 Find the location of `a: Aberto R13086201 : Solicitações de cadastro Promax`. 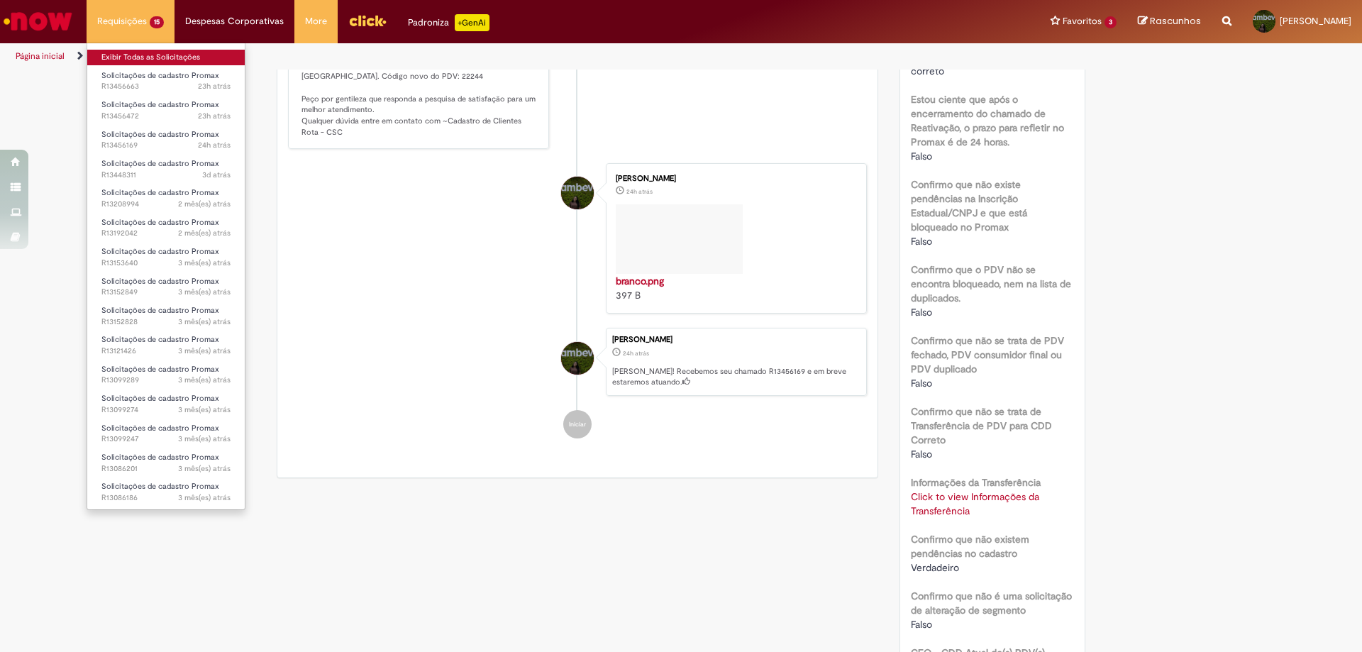

a: Aberto R13086201 : Solicitações de cadastro Promax is located at coordinates (166, 462).